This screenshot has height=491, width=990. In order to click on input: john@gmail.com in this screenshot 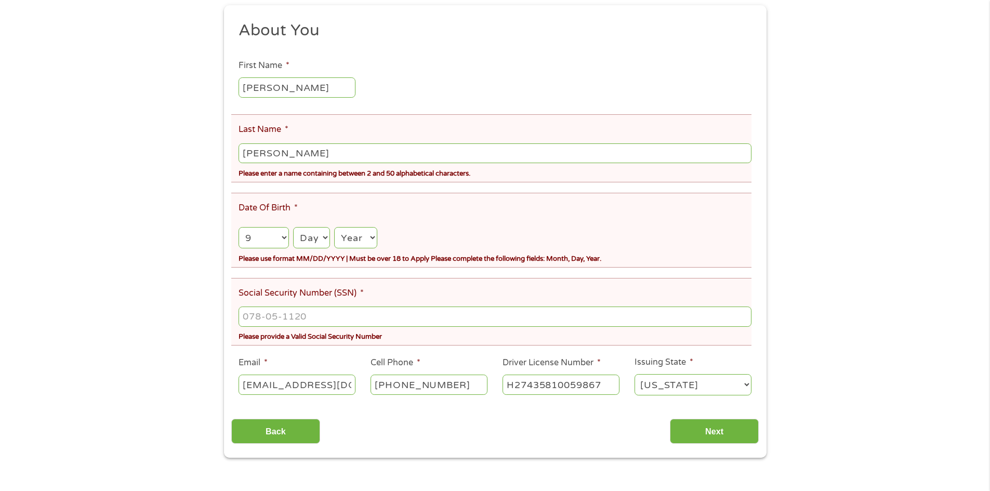, I will do `click(297, 384)`.